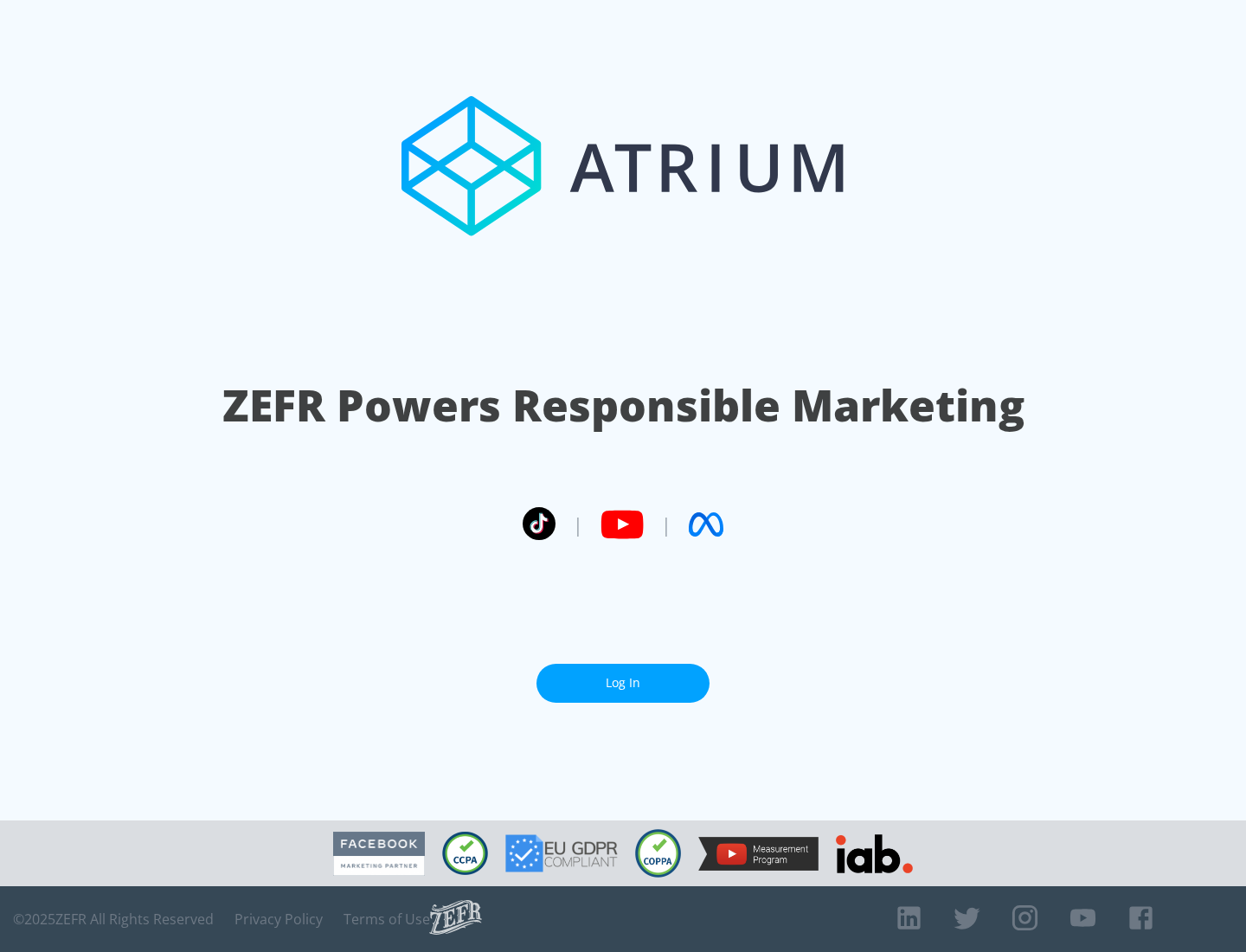 The height and width of the screenshot is (952, 1246). I want to click on img: YouTube Measurement Program, so click(758, 853).